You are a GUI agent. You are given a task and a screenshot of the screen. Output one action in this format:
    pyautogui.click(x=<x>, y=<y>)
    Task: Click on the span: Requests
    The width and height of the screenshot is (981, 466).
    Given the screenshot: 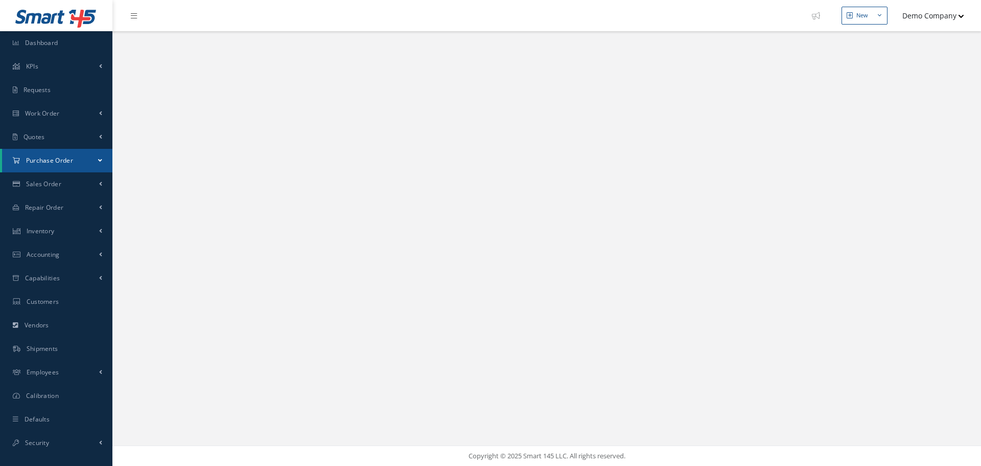 What is the action you would take?
    pyautogui.click(x=37, y=89)
    